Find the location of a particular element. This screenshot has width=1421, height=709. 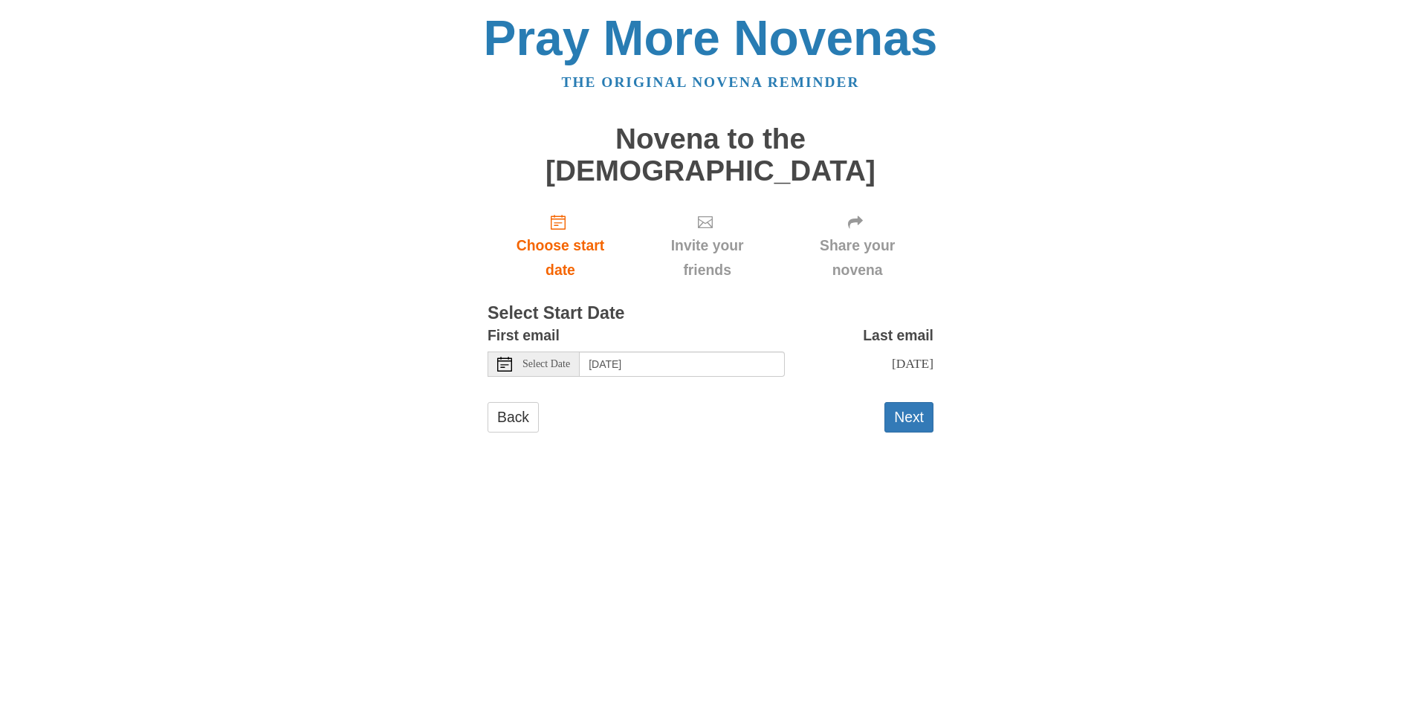

span: Choose start date is located at coordinates (560, 258).